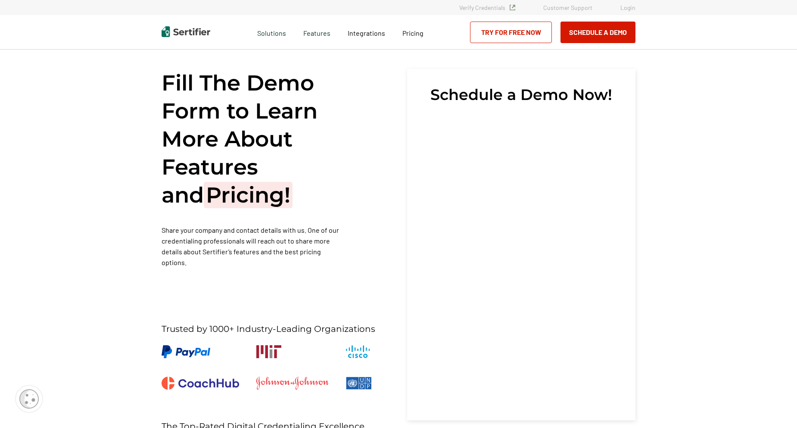 Image resolution: width=797 pixels, height=428 pixels. I want to click on p: Share your company and contact details with us. One of our credentialing professionals will reach..., so click(253, 246).